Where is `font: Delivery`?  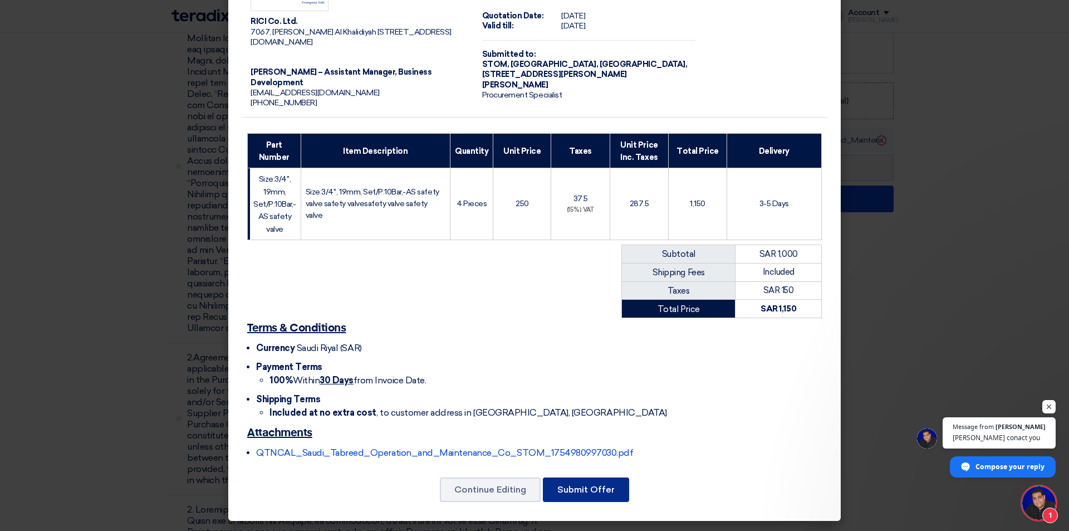 font: Delivery is located at coordinates (774, 151).